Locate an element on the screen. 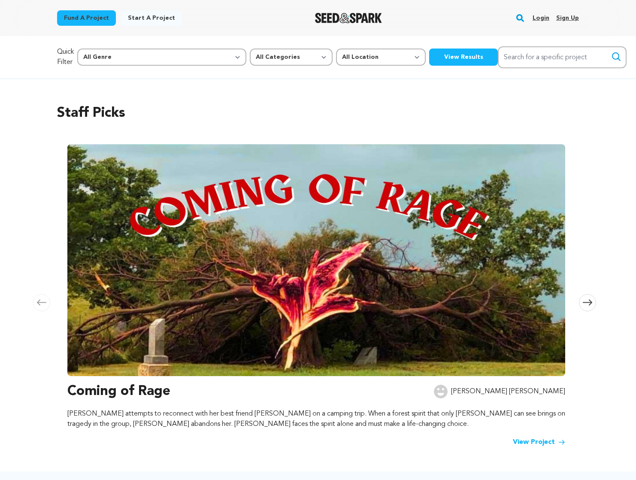  img: user.png is located at coordinates (440, 391).